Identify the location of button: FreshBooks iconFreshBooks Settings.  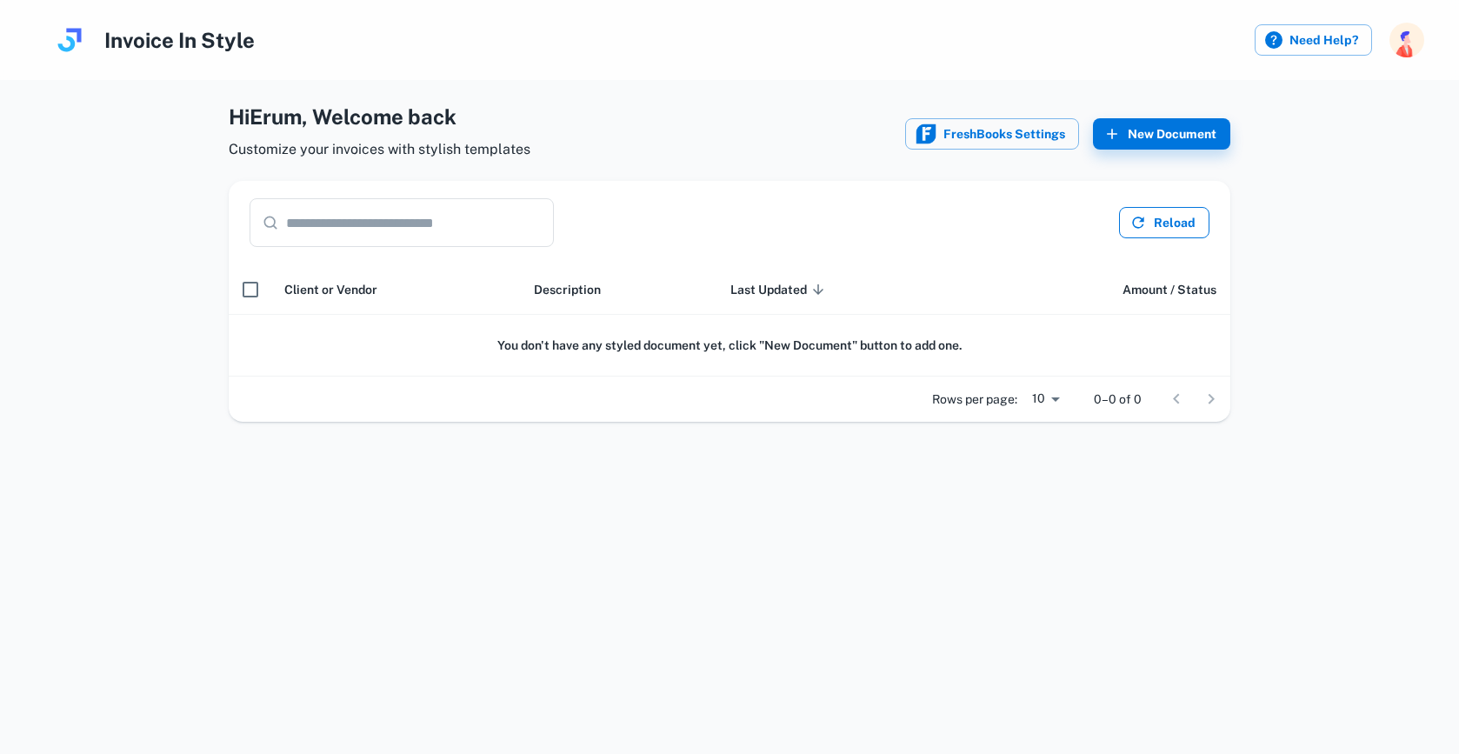
(992, 134).